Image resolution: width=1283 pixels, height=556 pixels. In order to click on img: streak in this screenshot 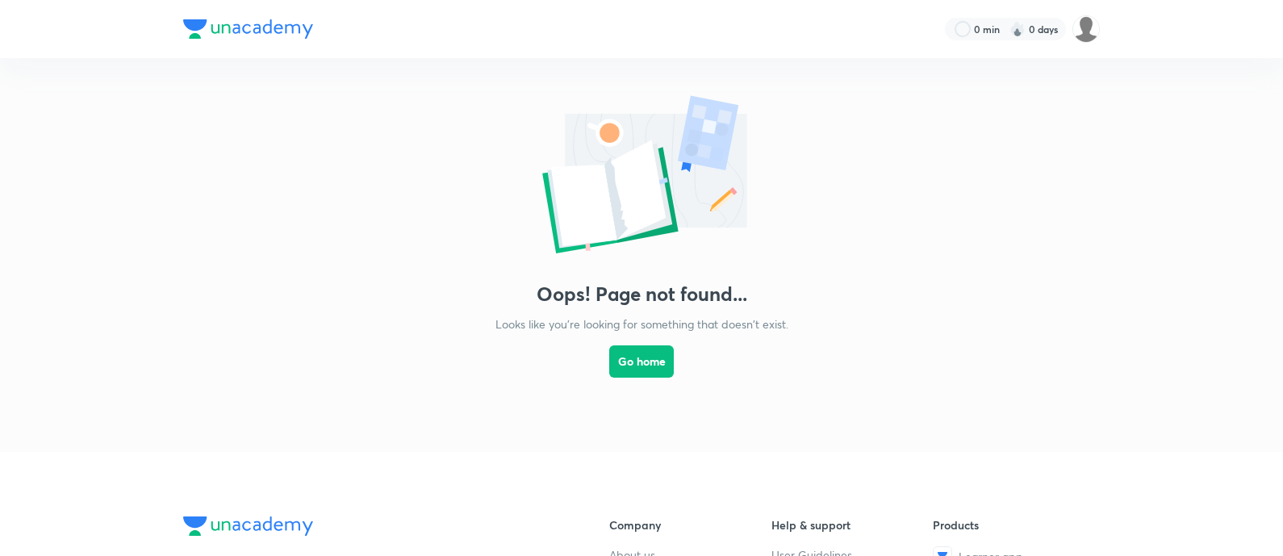, I will do `click(1017, 29)`.